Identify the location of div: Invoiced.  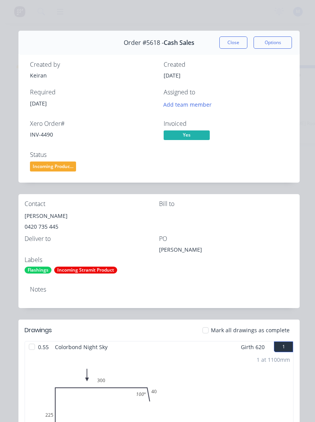
(226, 124).